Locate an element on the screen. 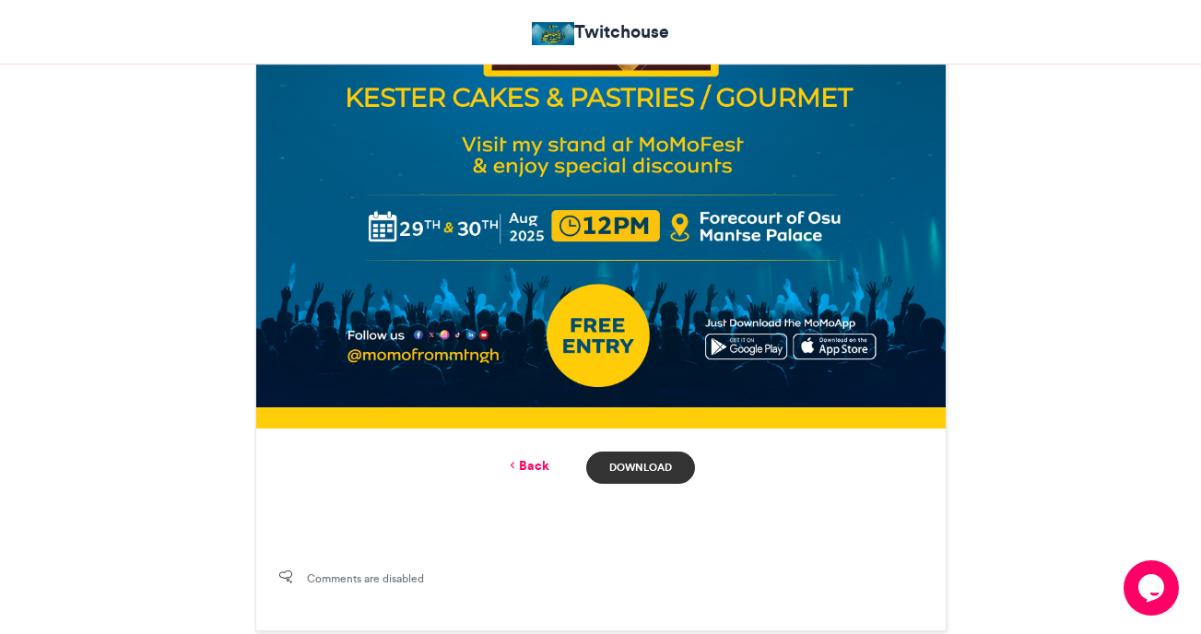 The width and height of the screenshot is (1201, 634). a: Twitchouse is located at coordinates (600, 31).